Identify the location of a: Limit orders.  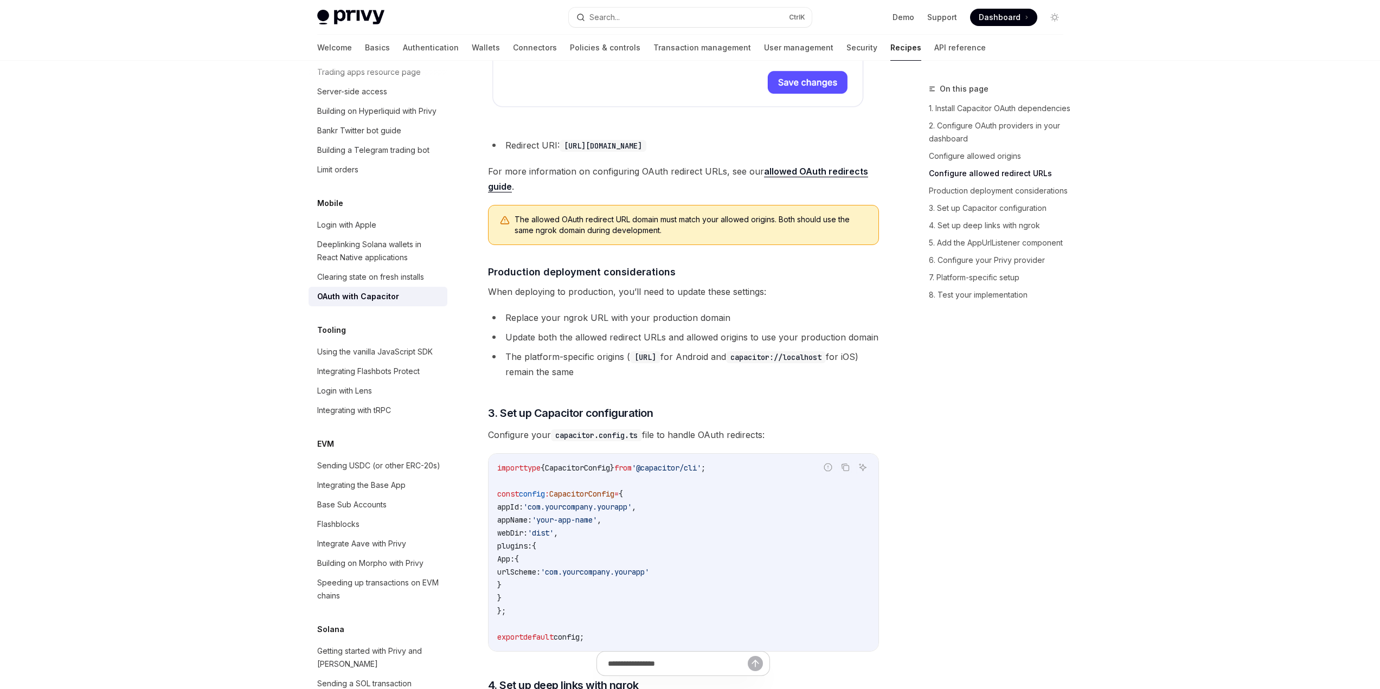
(378, 170).